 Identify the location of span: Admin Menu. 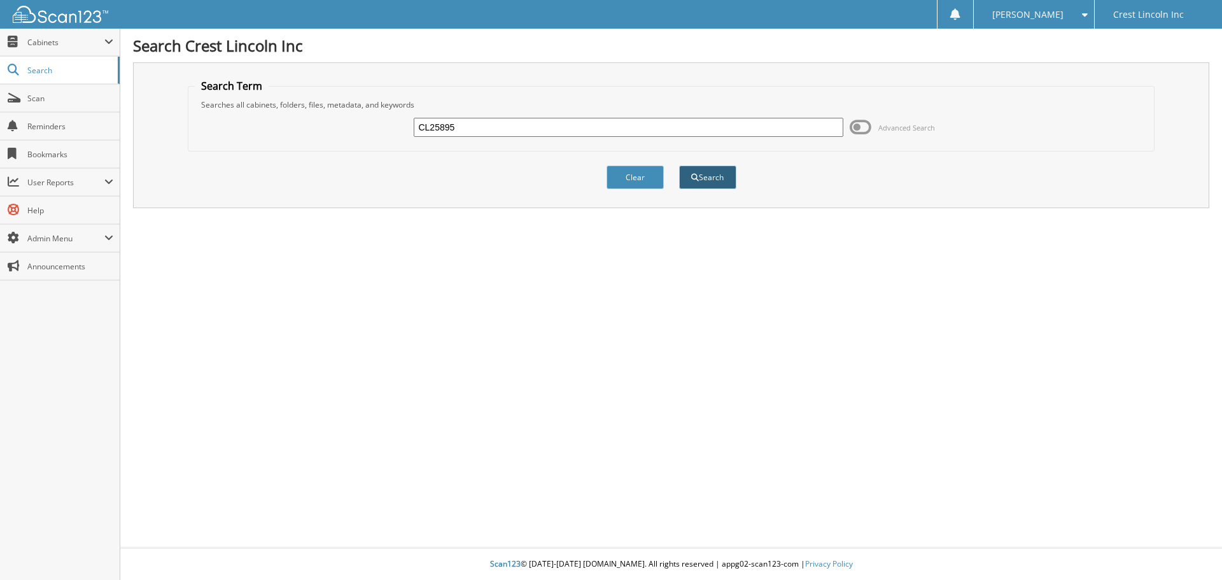
(66, 238).